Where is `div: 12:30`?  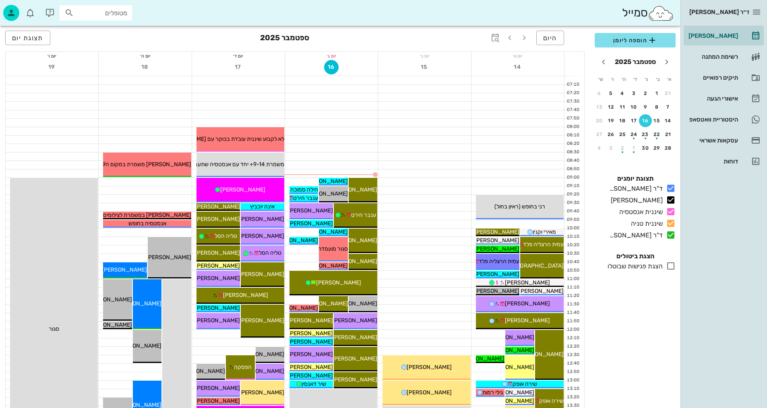 div: 12:30 is located at coordinates (573, 355).